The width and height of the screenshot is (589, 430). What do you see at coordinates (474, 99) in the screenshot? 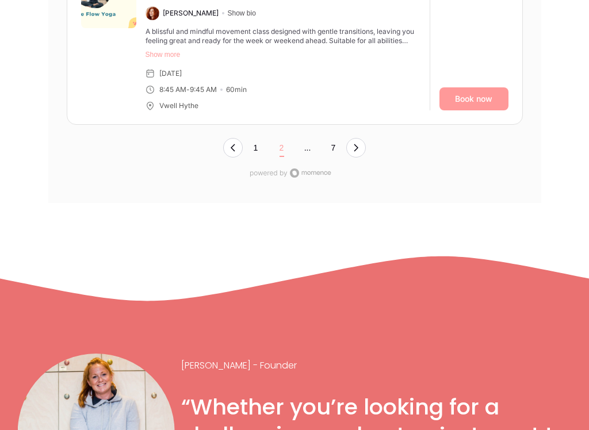
I see `a: Book now` at bounding box center [474, 99].